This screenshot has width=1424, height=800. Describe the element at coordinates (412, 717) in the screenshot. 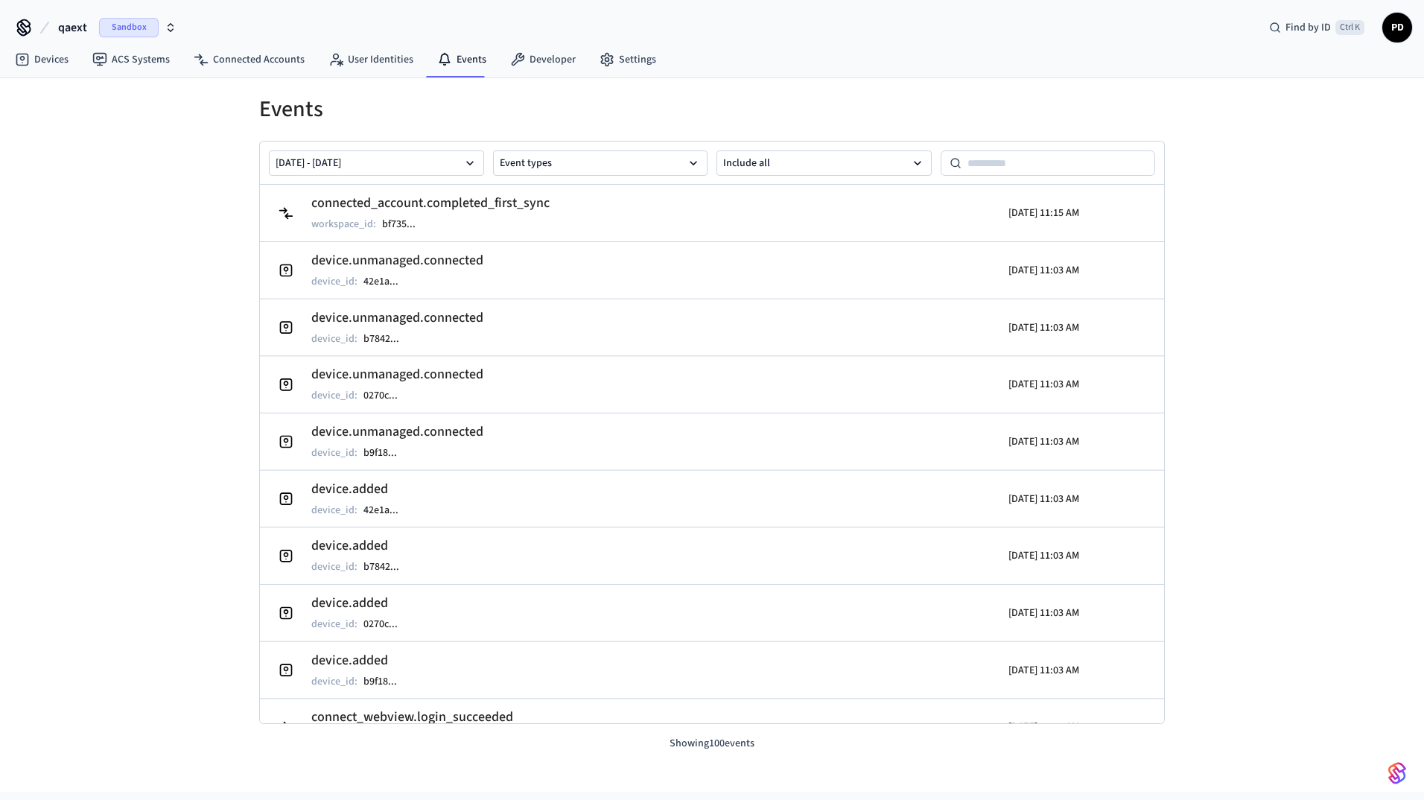

I see `h2: connect_webview.login_succeeded` at that location.